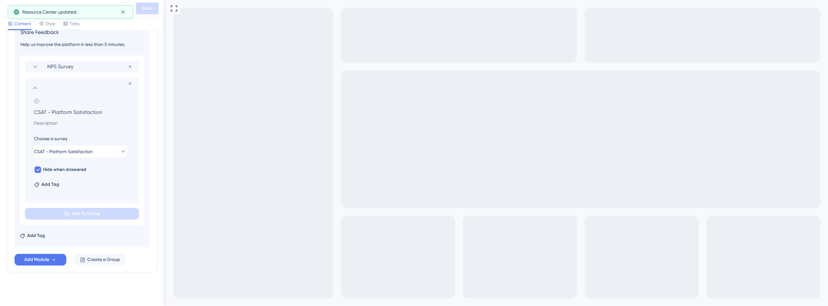 The height and width of the screenshot is (306, 828). Describe the element at coordinates (18, 6) in the screenshot. I see `span: Help Center` at that location.